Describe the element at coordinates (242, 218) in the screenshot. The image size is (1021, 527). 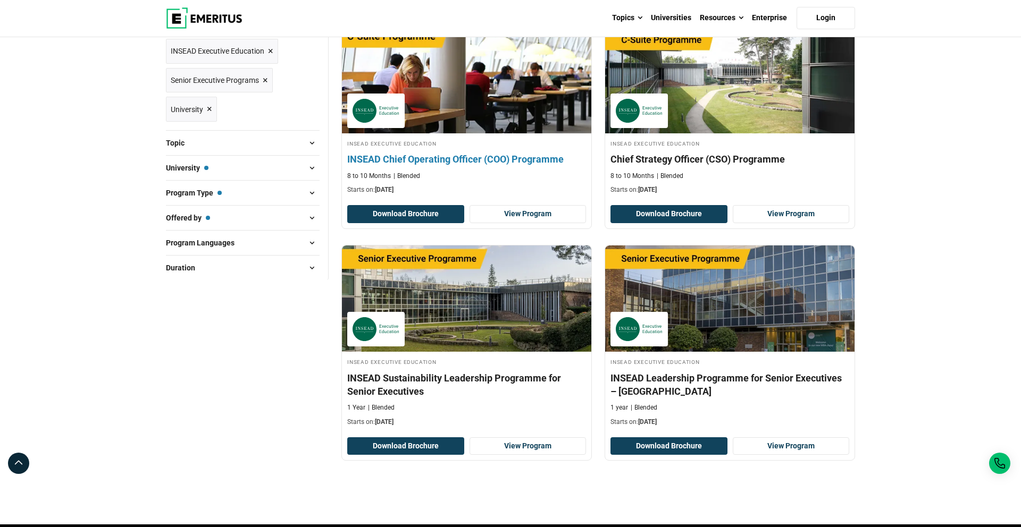
I see `button: Offered by` at that location.